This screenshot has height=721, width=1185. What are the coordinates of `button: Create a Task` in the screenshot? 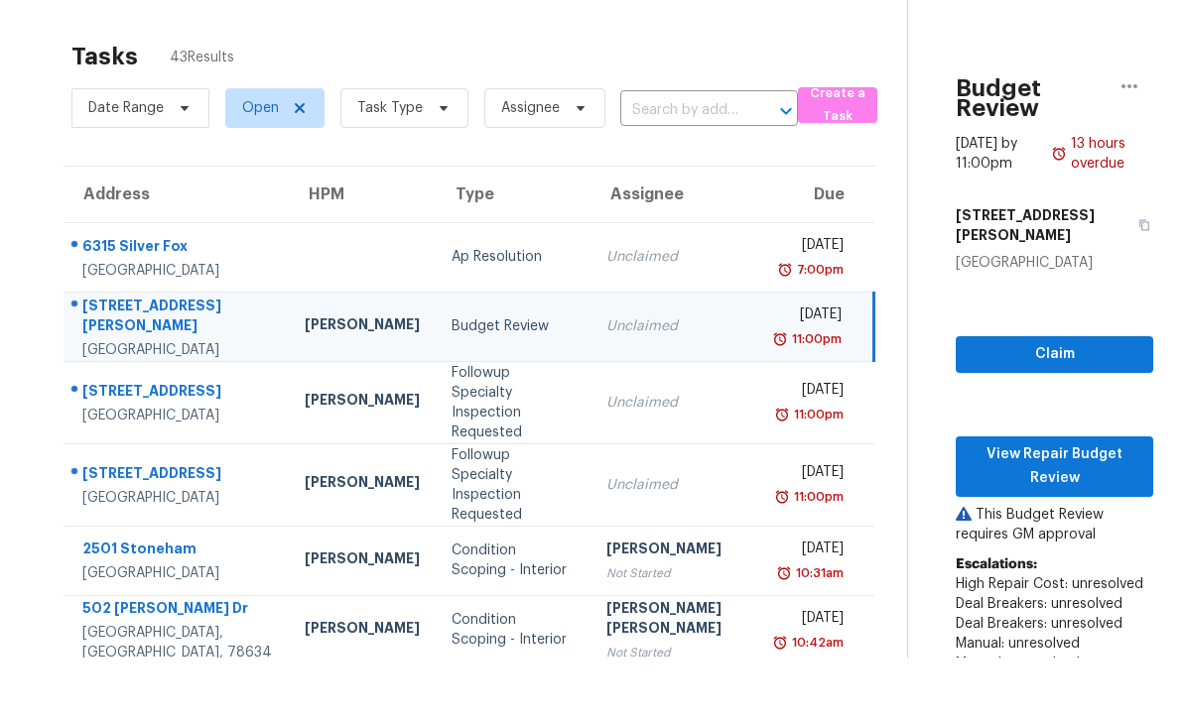 It's located at (837, 105).